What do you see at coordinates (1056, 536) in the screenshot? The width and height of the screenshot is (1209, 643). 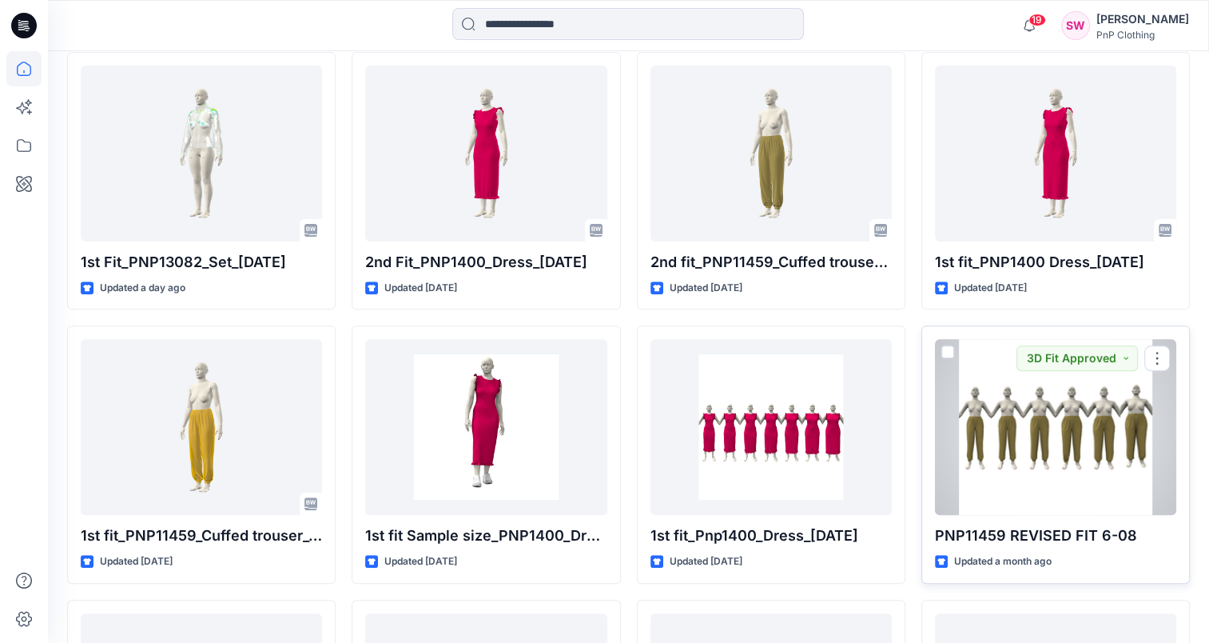 I see `p: PNP11459 REVISED FIT 6-08` at bounding box center [1056, 536].